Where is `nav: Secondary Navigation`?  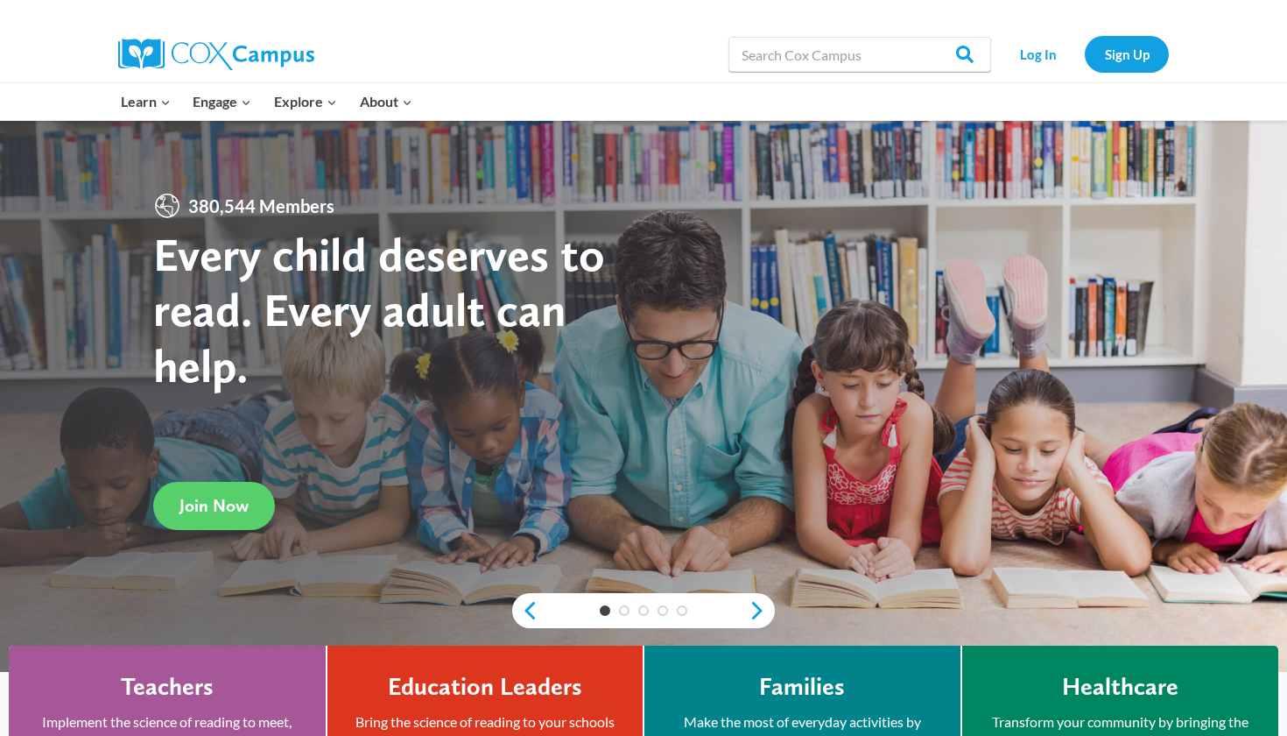
nav: Secondary Navigation is located at coordinates (1084, 53).